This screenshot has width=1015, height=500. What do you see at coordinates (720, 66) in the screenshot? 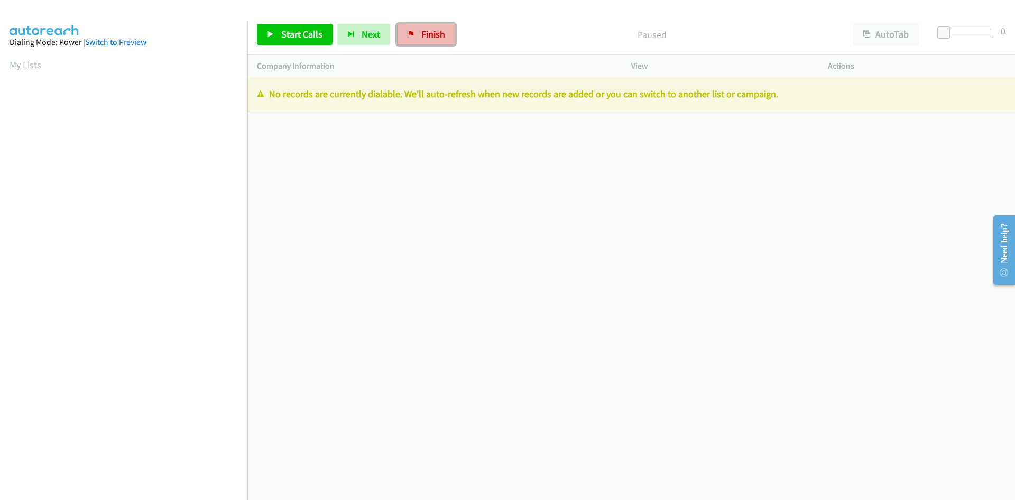
I see `p: View` at bounding box center [720, 66].